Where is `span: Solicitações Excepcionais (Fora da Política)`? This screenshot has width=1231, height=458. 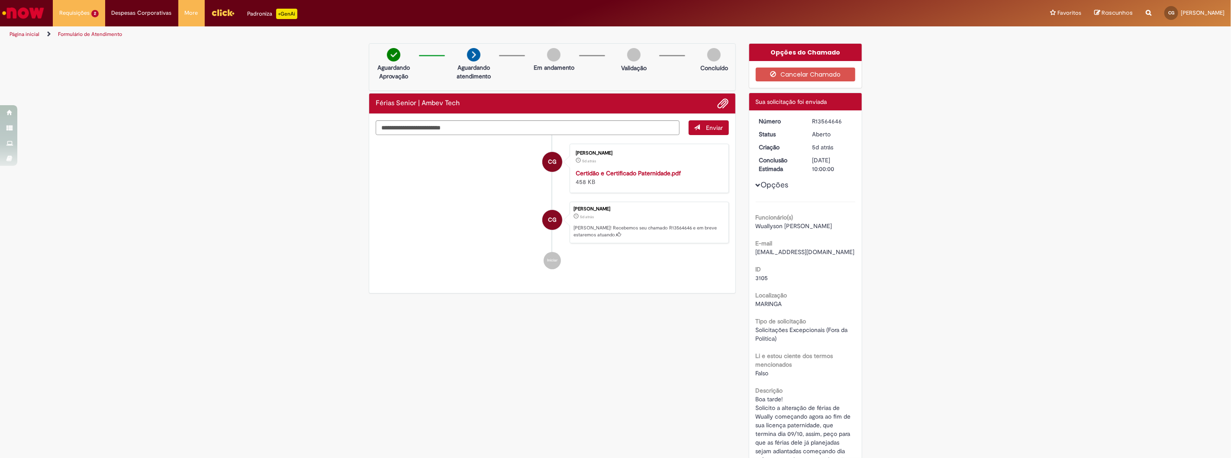
span: Solicitações Excepcionais (Fora da Política) is located at coordinates (802, 334).